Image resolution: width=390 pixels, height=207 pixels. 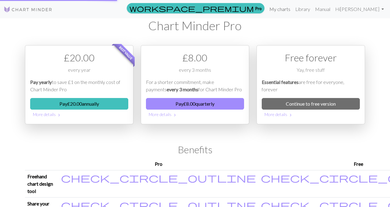 What do you see at coordinates (79, 86) in the screenshot?
I see `p: to save £1 on the monthly cost of Chart Minder Pro` at bounding box center [79, 86].